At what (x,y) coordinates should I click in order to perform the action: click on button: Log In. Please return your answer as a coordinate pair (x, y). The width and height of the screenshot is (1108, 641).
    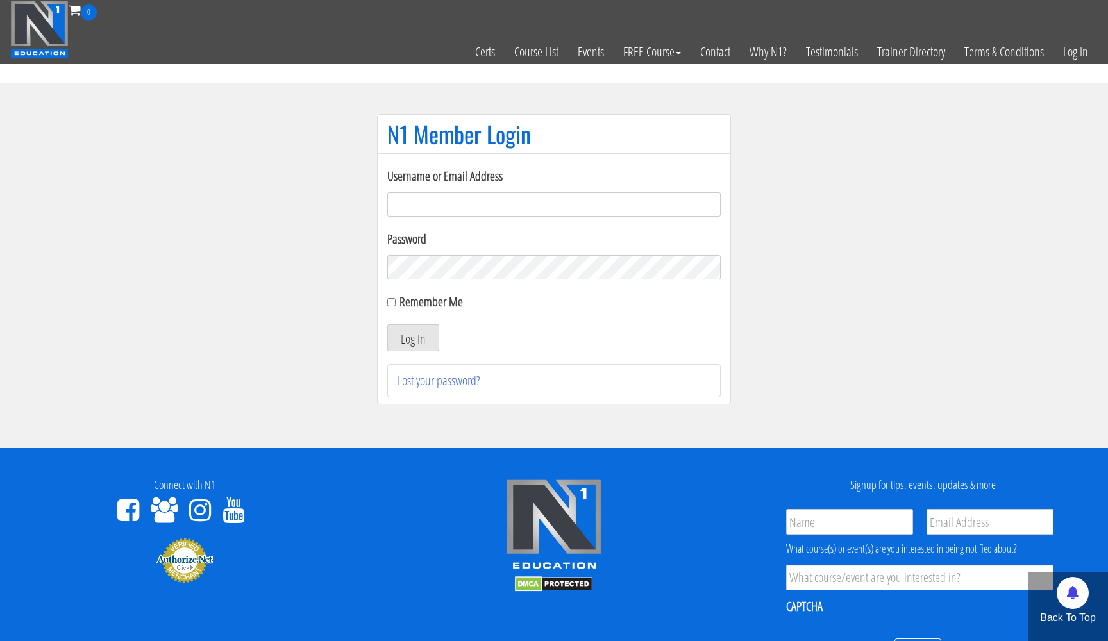
    Looking at the image, I should click on (413, 338).